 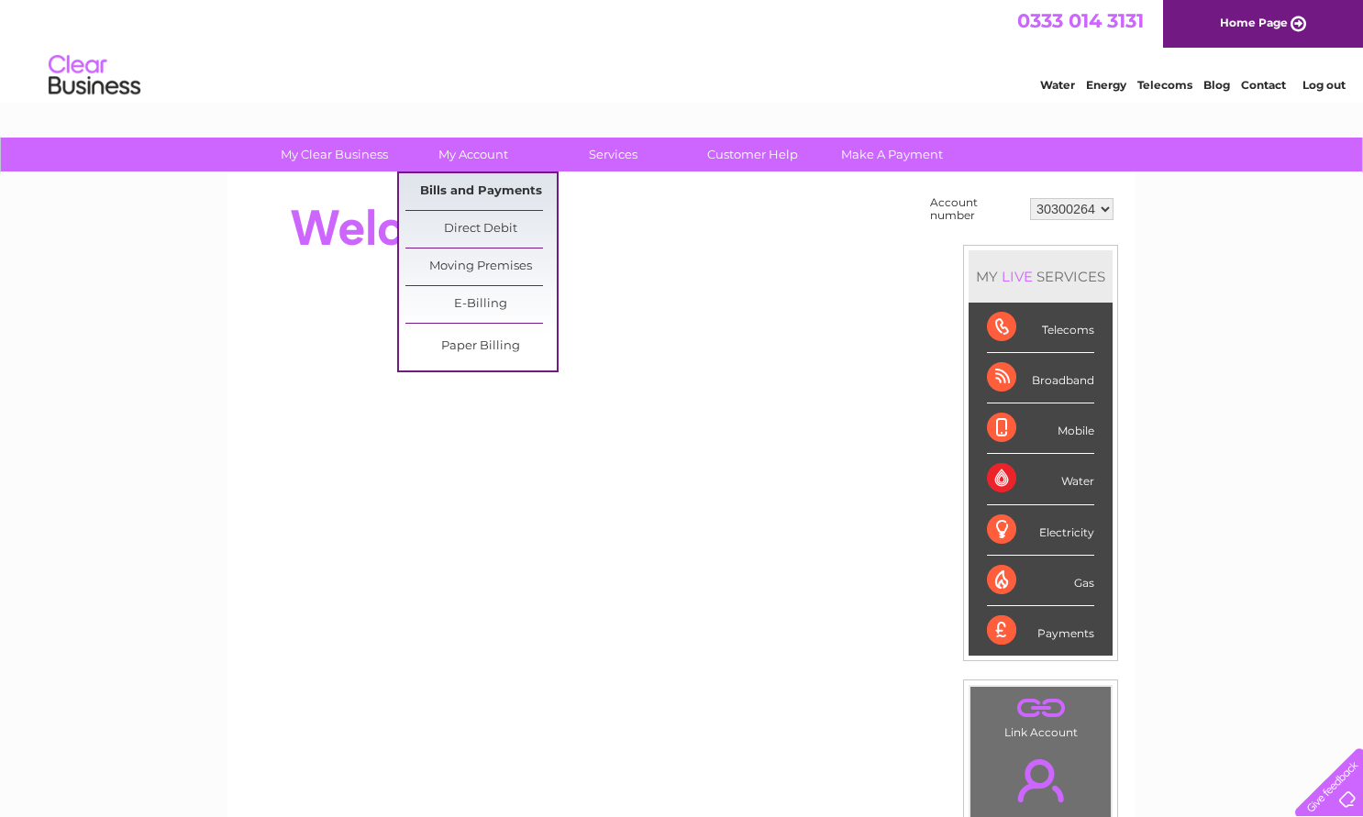 I want to click on div: MY SERVICES, so click(x=1040, y=276).